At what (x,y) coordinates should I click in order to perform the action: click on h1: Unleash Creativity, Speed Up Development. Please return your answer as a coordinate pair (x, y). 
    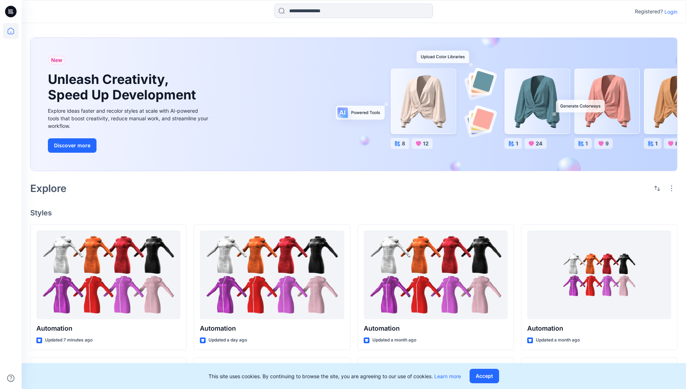
    Looking at the image, I should click on (123, 87).